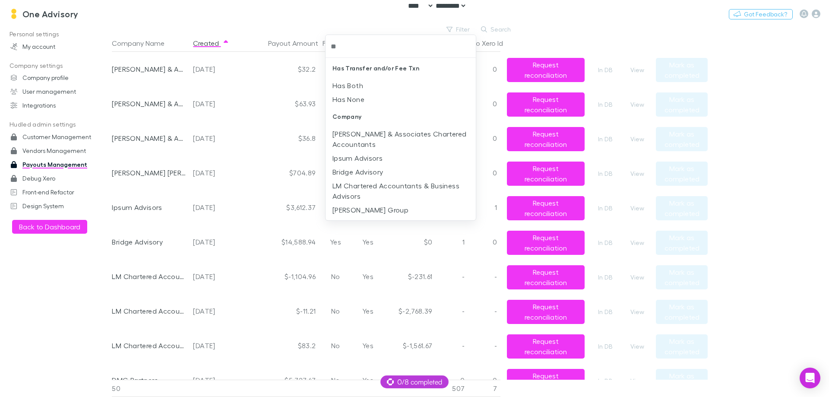  Describe the element at coordinates (401, 117) in the screenshot. I see `div: Company` at that location.